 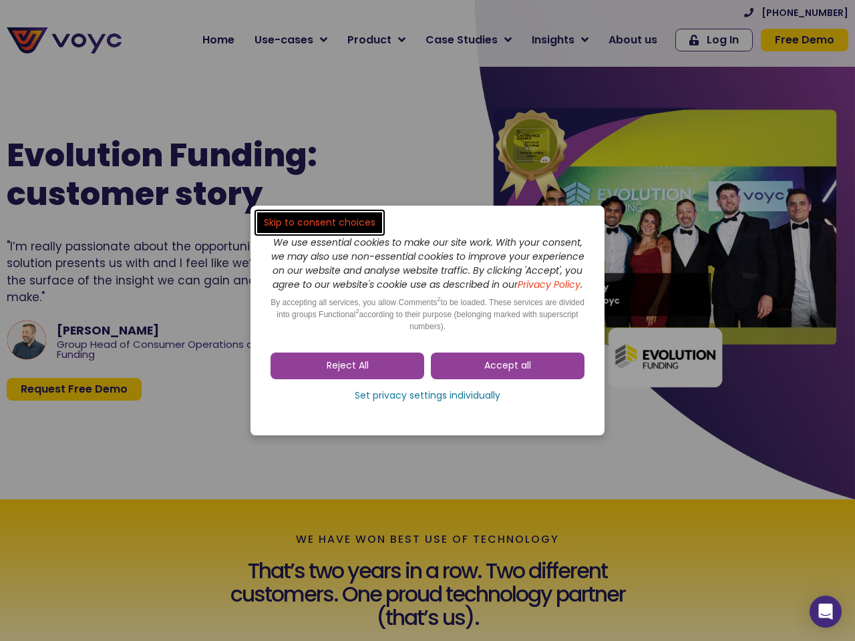 What do you see at coordinates (428, 263) in the screenshot?
I see `i: We use essential cookies to make our site work. With your consent, we may also use non-essential ...` at bounding box center [428, 263].